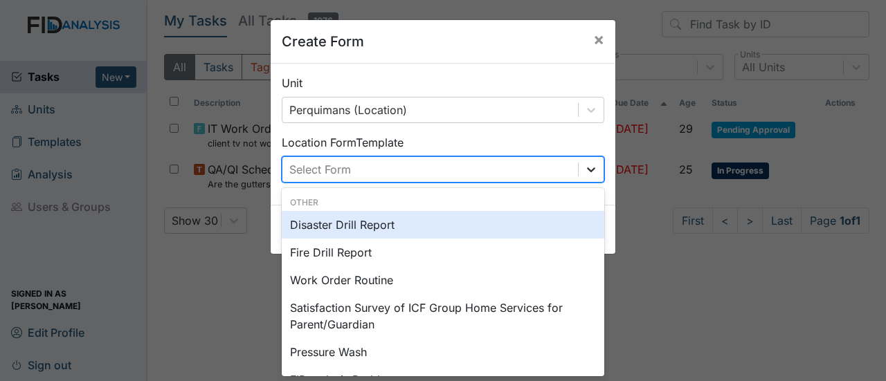 The width and height of the screenshot is (886, 381). I want to click on label: Location Form Template, so click(343, 143).